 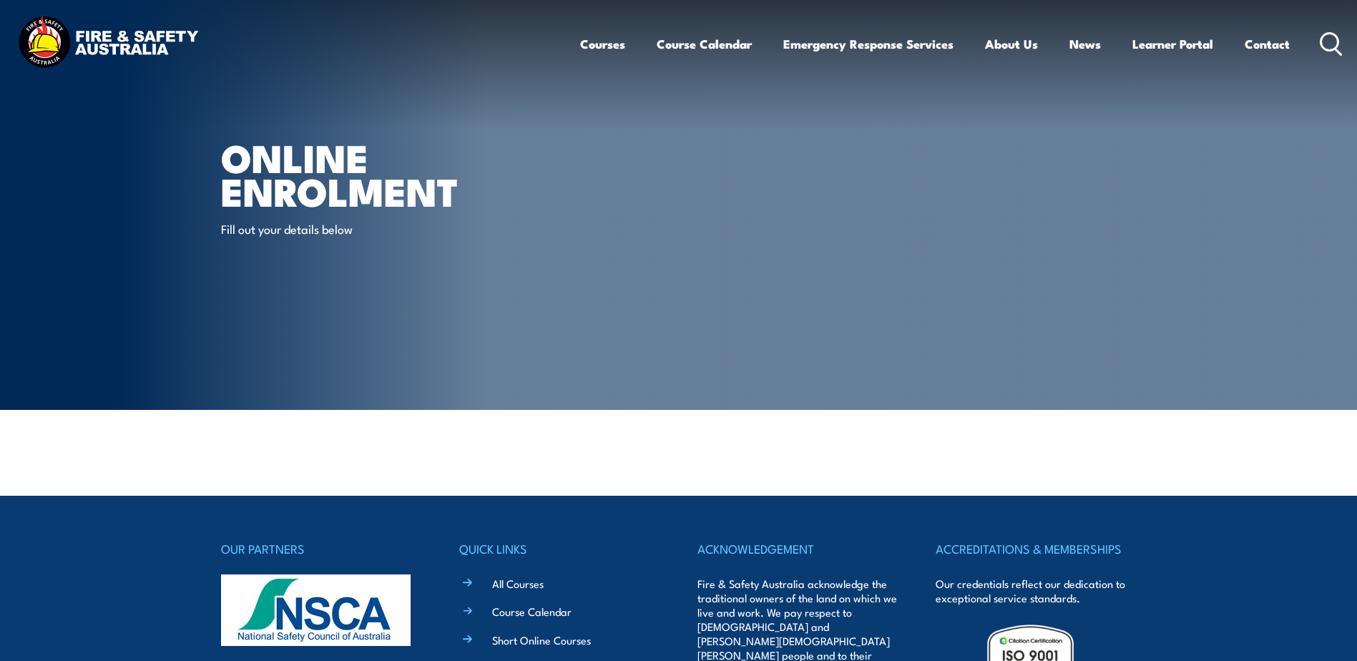 What do you see at coordinates (1036, 549) in the screenshot?
I see `h4: ACCREDITATIONS & MEMBERSHIPS` at bounding box center [1036, 549].